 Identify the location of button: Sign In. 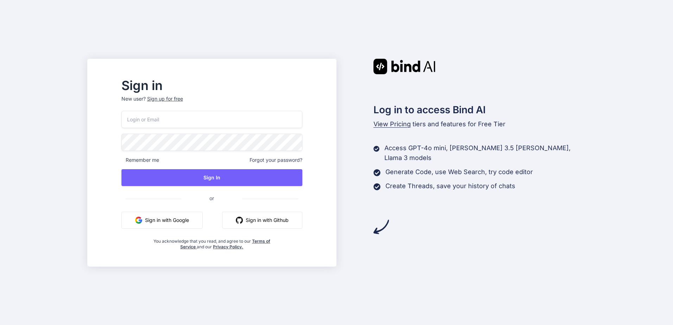
(212, 178).